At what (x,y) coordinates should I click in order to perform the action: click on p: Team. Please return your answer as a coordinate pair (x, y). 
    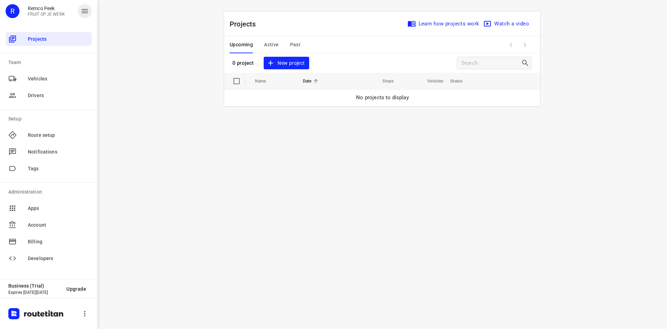
    Looking at the image, I should click on (50, 62).